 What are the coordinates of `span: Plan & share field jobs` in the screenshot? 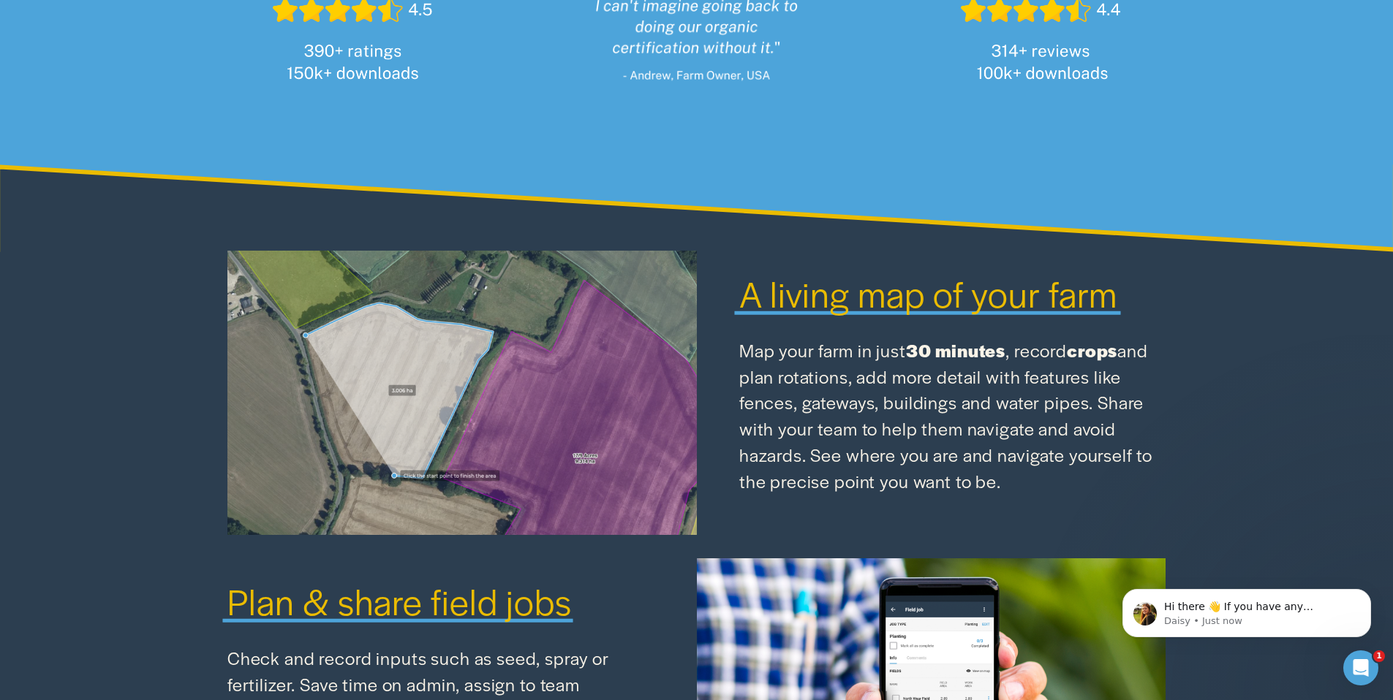 It's located at (399, 601).